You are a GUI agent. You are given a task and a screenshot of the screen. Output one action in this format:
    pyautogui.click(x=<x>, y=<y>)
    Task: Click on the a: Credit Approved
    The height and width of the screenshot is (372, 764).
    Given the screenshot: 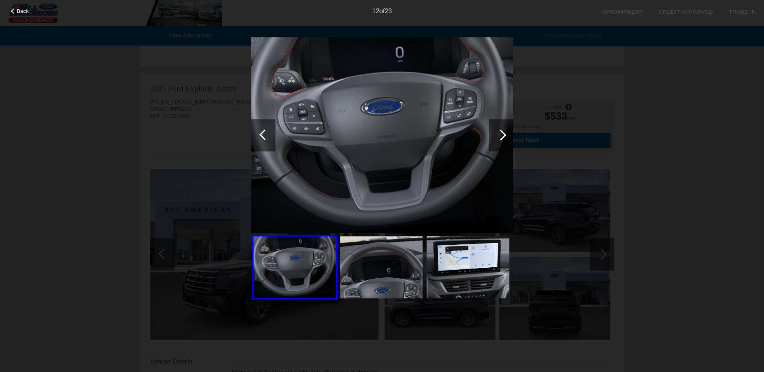 What is the action you would take?
    pyautogui.click(x=686, y=12)
    